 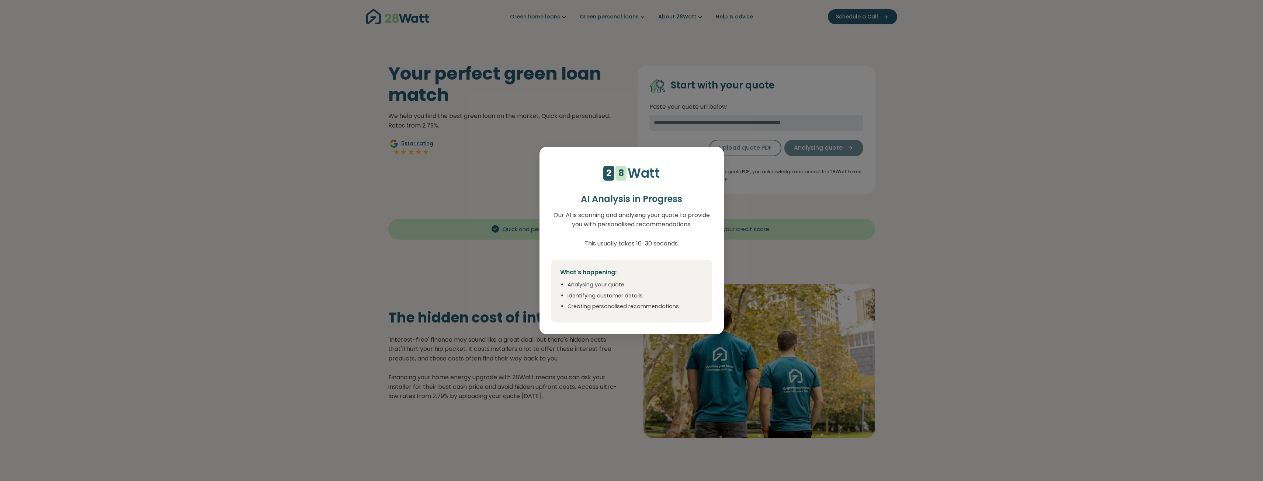 I want to click on h4: What's happening:, so click(x=631, y=272).